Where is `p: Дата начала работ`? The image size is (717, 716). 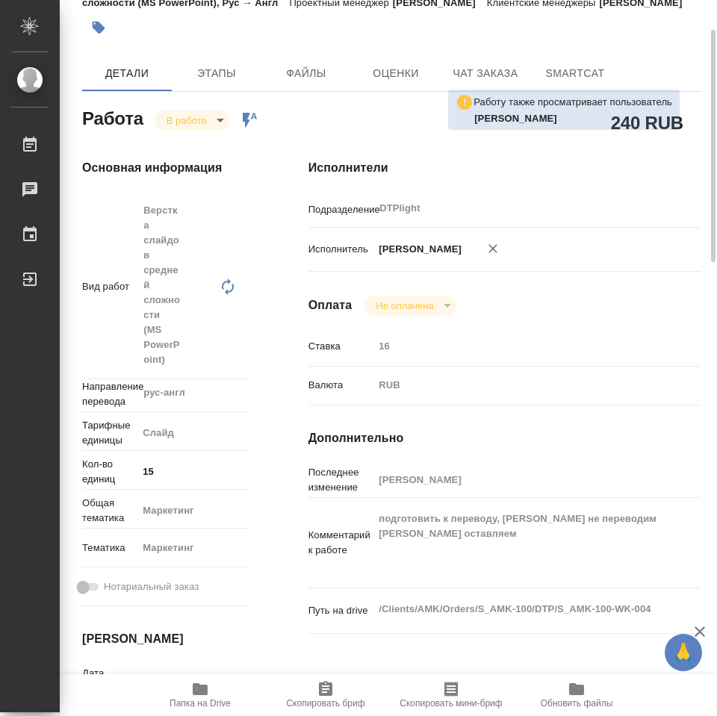
p: Дата начала работ is located at coordinates (110, 688).